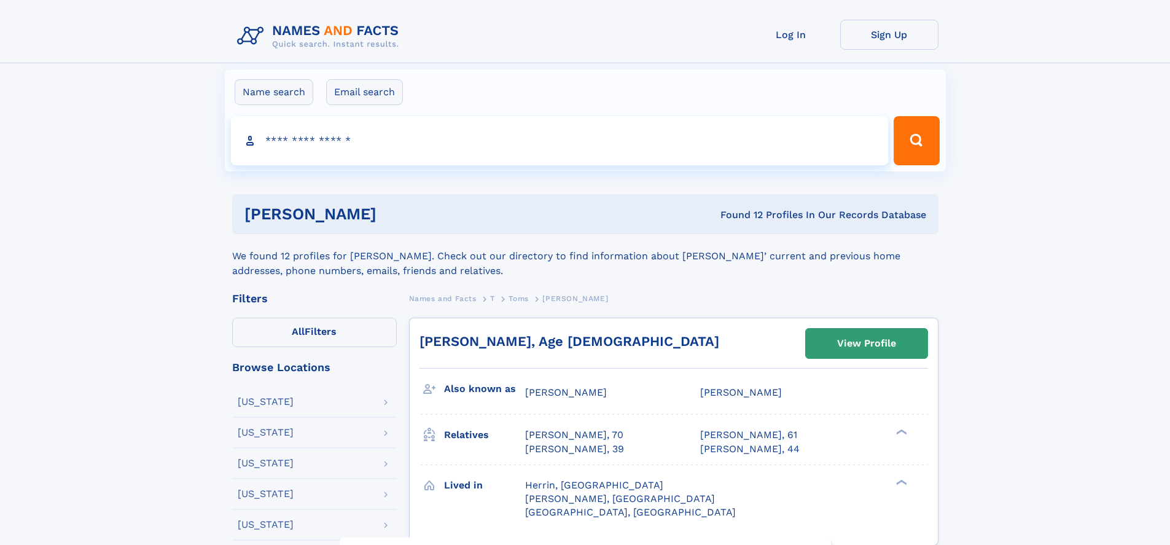 The height and width of the screenshot is (545, 1170). Describe the element at coordinates (493, 298) in the screenshot. I see `a: T` at that location.